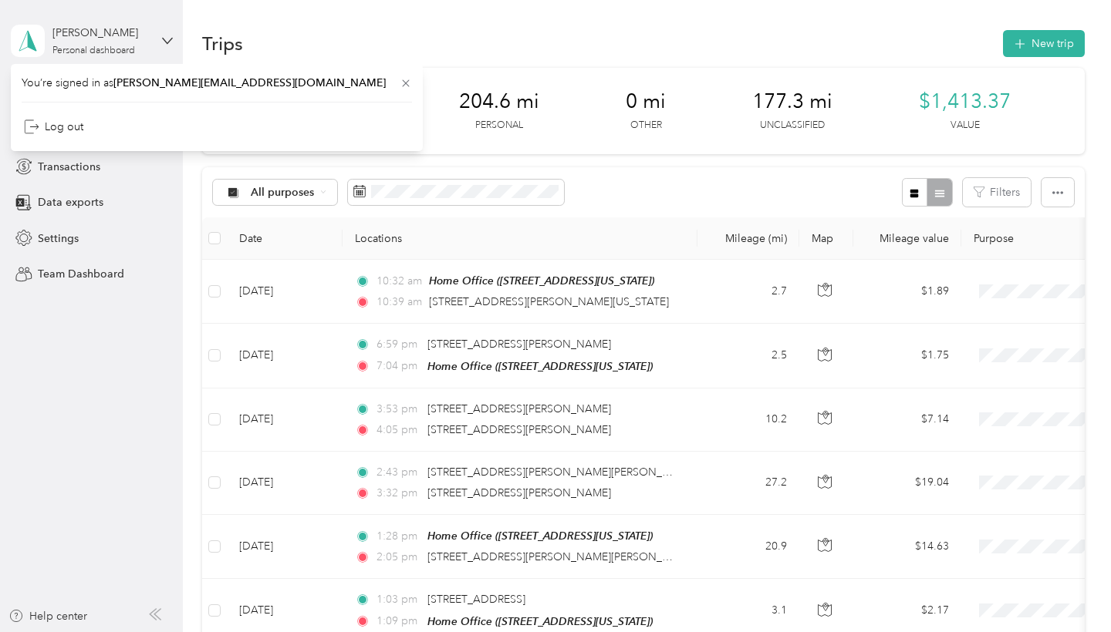  Describe the element at coordinates (748, 356) in the screenshot. I see `td: 2.5` at that location.